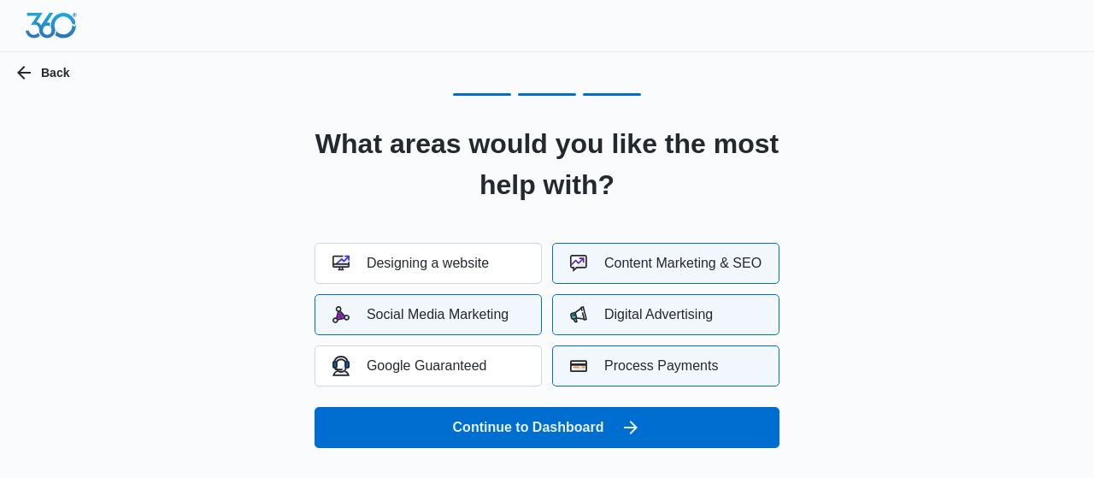 The image size is (1094, 478). What do you see at coordinates (428, 366) in the screenshot?
I see `button: Google Guaranteed` at bounding box center [428, 366].